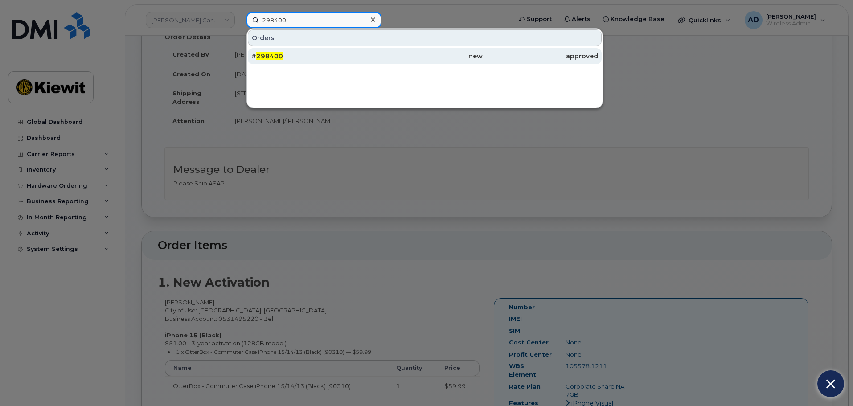  I want to click on div: Orders, so click(425, 38).